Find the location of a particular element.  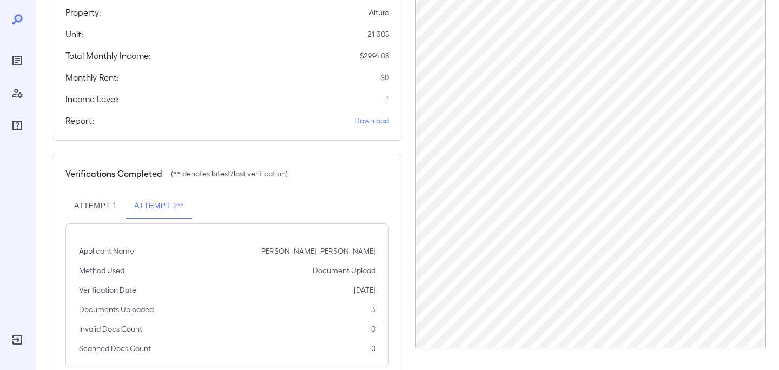

p: Altura is located at coordinates (379, 12).